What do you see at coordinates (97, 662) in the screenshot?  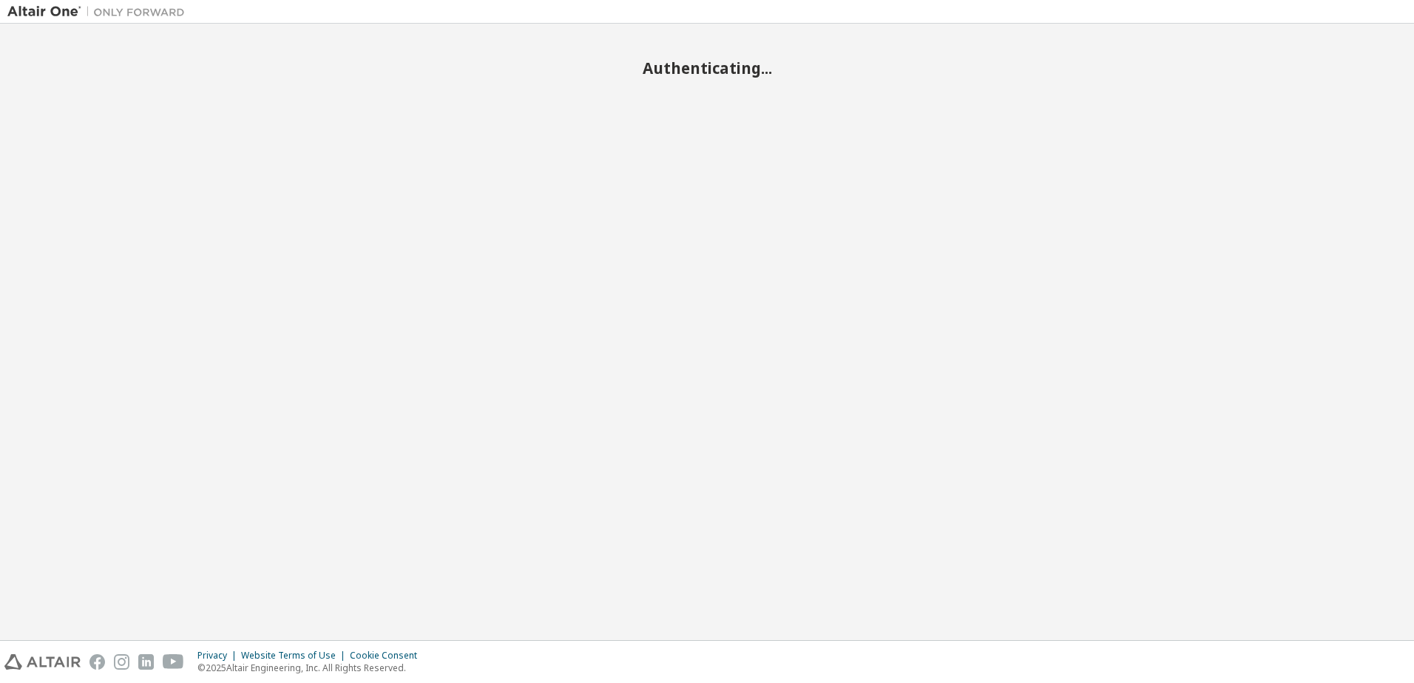 I see `img: facebook.svg` at bounding box center [97, 662].